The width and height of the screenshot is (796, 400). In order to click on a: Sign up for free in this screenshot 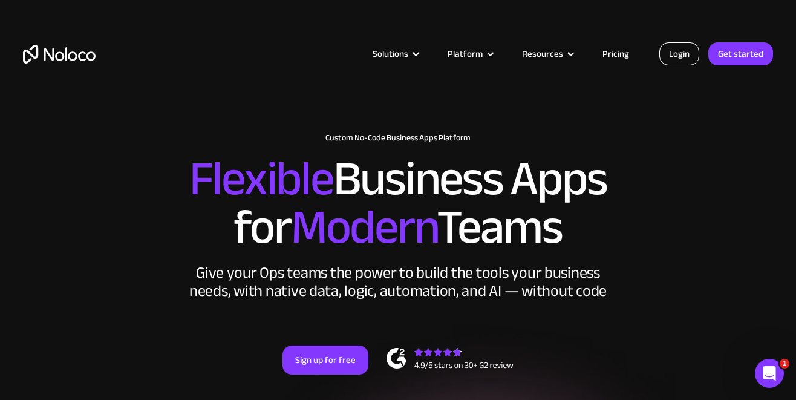, I will do `click(325, 360)`.